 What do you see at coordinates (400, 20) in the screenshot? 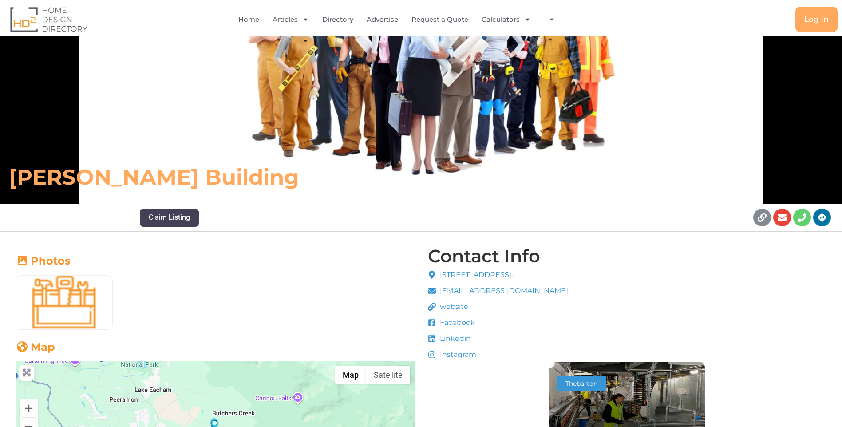
I see `nav: Menu` at bounding box center [400, 20].